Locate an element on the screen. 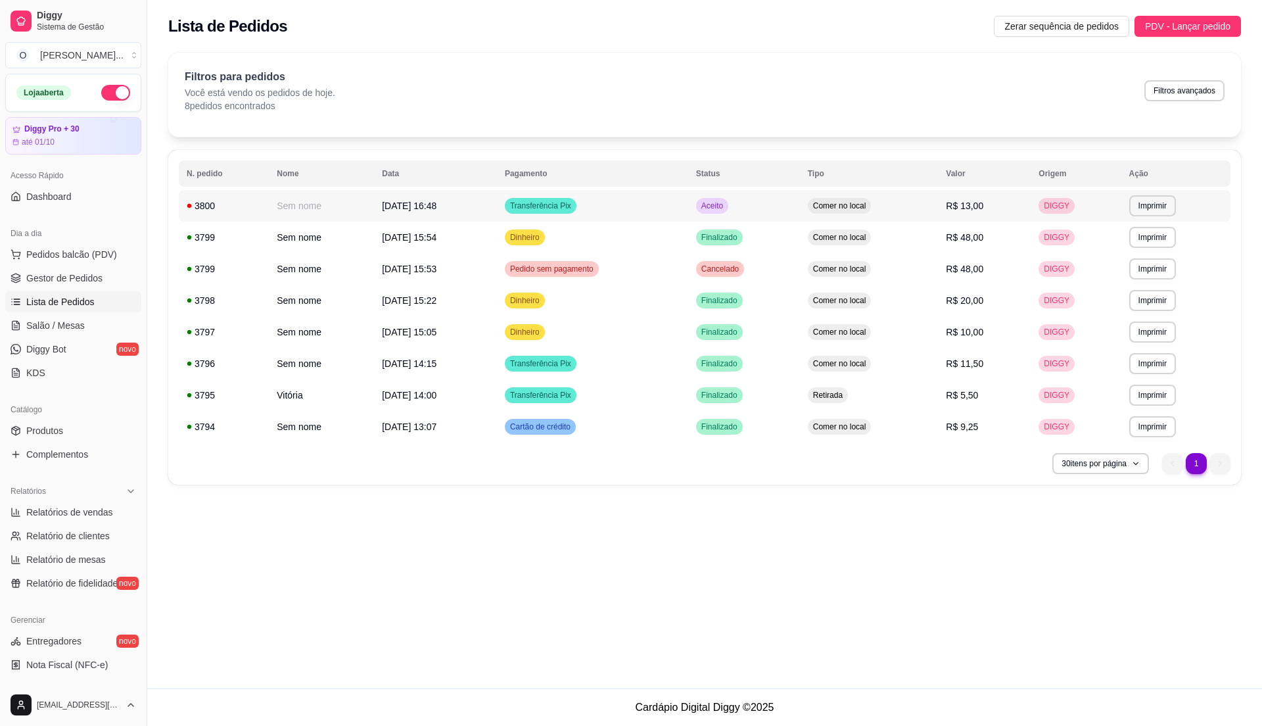  a: Diggy Botnovo is located at coordinates (73, 349).